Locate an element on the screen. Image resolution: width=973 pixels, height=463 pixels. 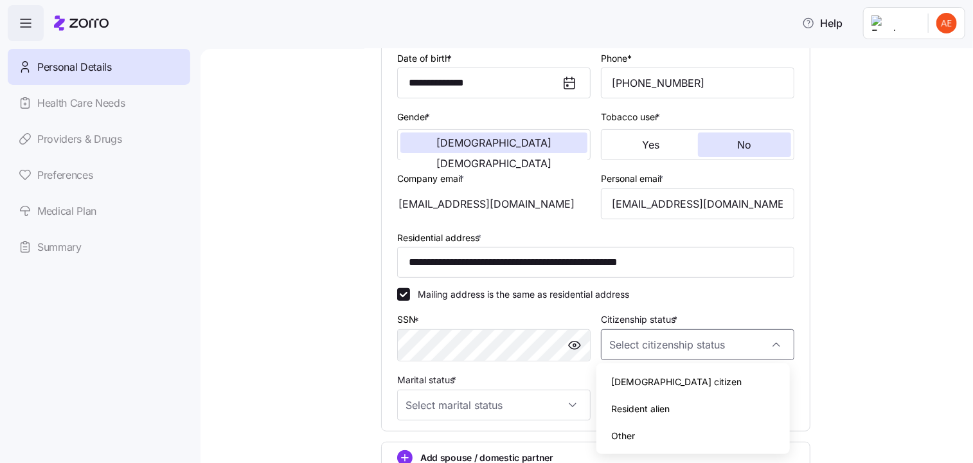
label: Citizenship status is located at coordinates (640, 319).